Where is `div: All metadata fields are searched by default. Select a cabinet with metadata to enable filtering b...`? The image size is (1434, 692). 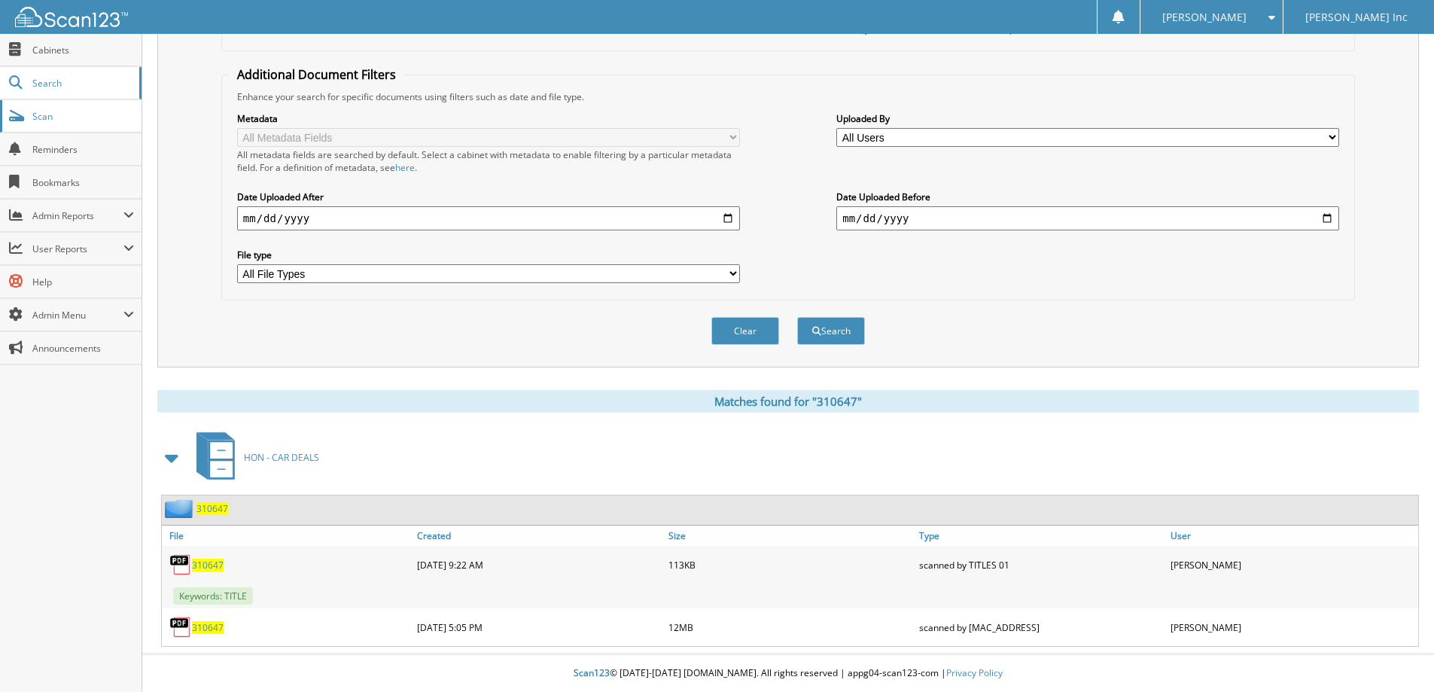
div: All metadata fields are searched by default. Select a cabinet with metadata to enable filtering b... is located at coordinates (489, 161).